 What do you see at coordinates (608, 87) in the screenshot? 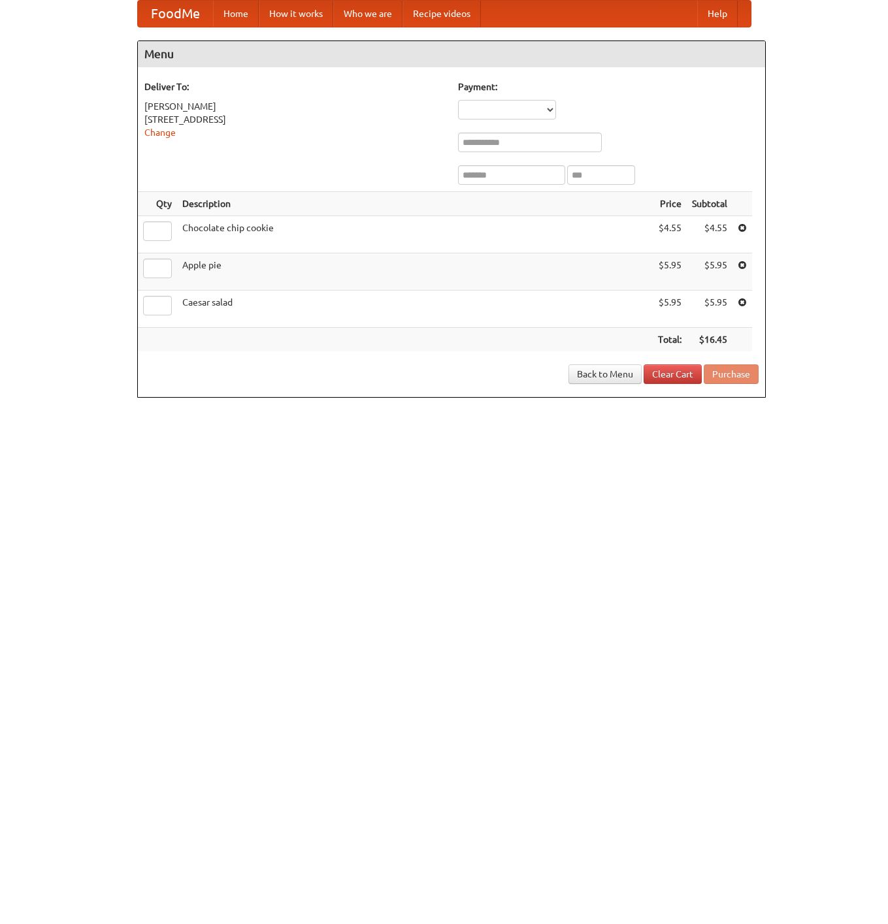
I see `h5: Payment:` at bounding box center [608, 87].